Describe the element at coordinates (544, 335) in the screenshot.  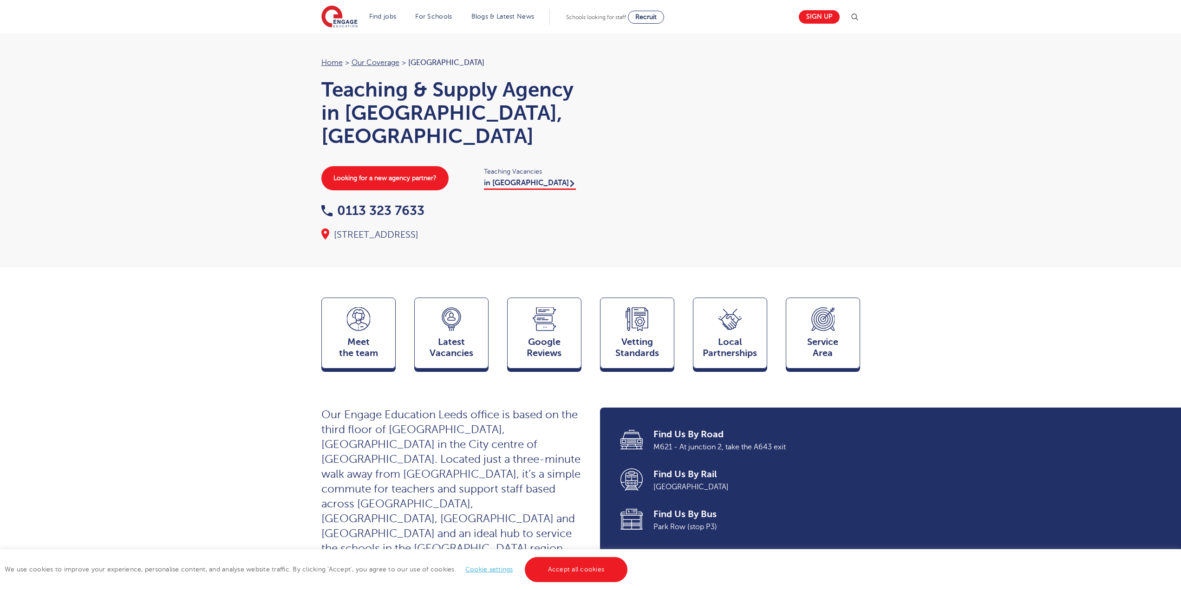
I see `a: GoogleReviews` at that location.